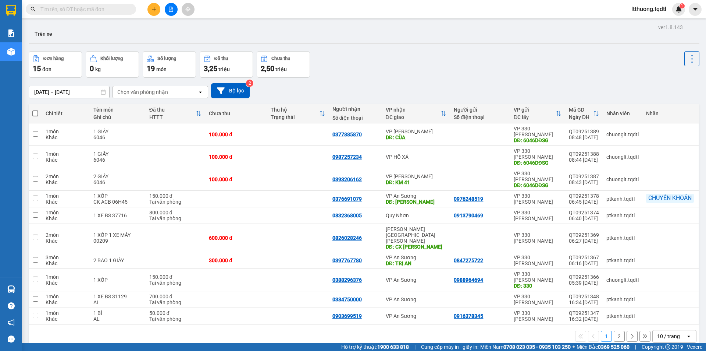  Describe the element at coordinates (347, 299) in the screenshot. I see `div: 0384750000` at that location.